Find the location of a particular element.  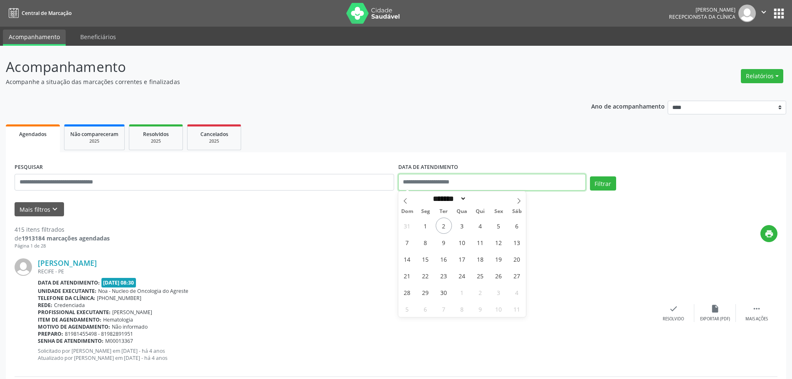

span: Setembro 1, 2025 is located at coordinates (425, 225).